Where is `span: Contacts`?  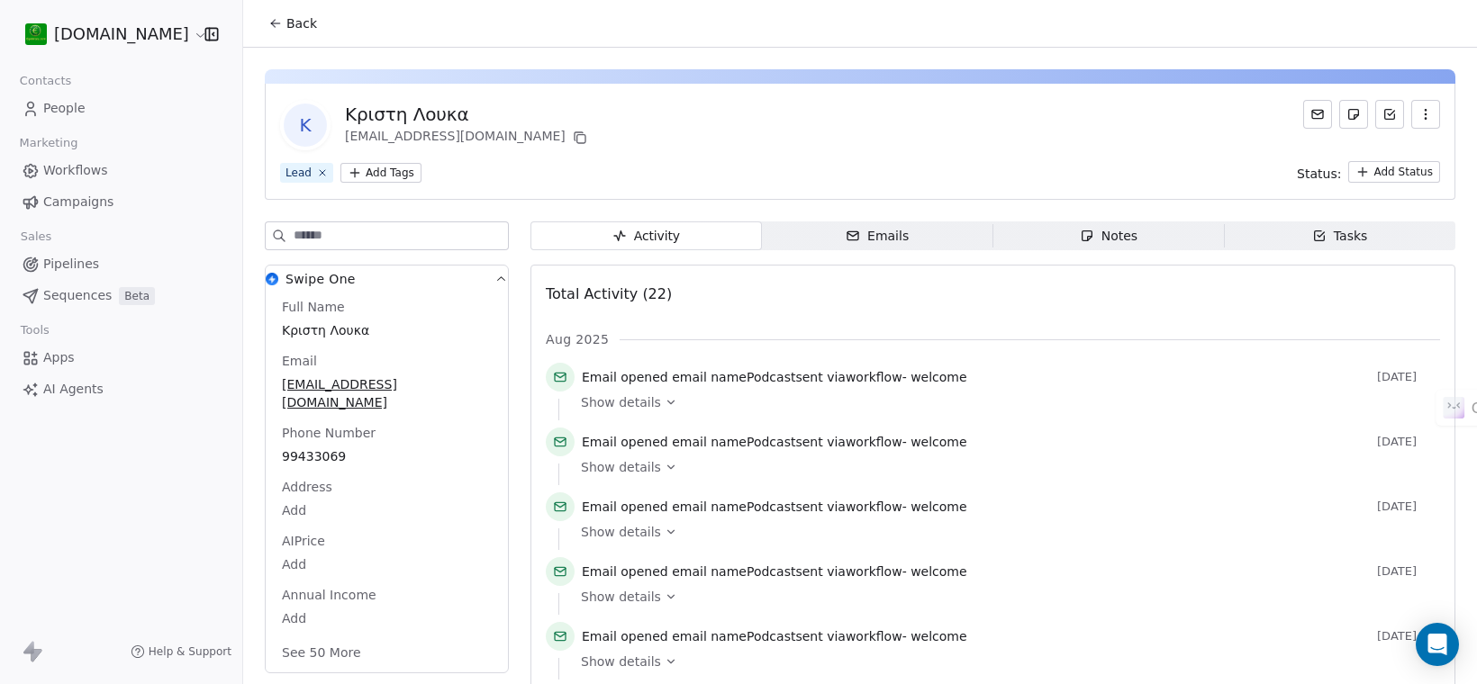 span: Contacts is located at coordinates (45, 81).